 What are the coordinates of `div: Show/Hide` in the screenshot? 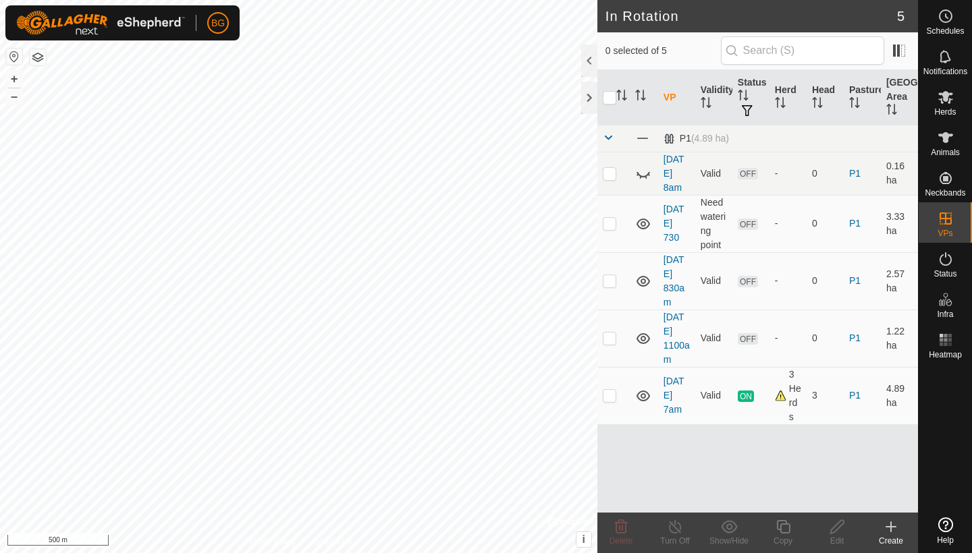 It's located at (729, 541).